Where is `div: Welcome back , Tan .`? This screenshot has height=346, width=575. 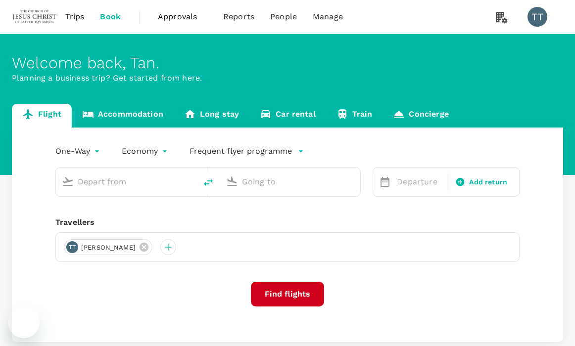 div: Welcome back , Tan . is located at coordinates (288, 63).